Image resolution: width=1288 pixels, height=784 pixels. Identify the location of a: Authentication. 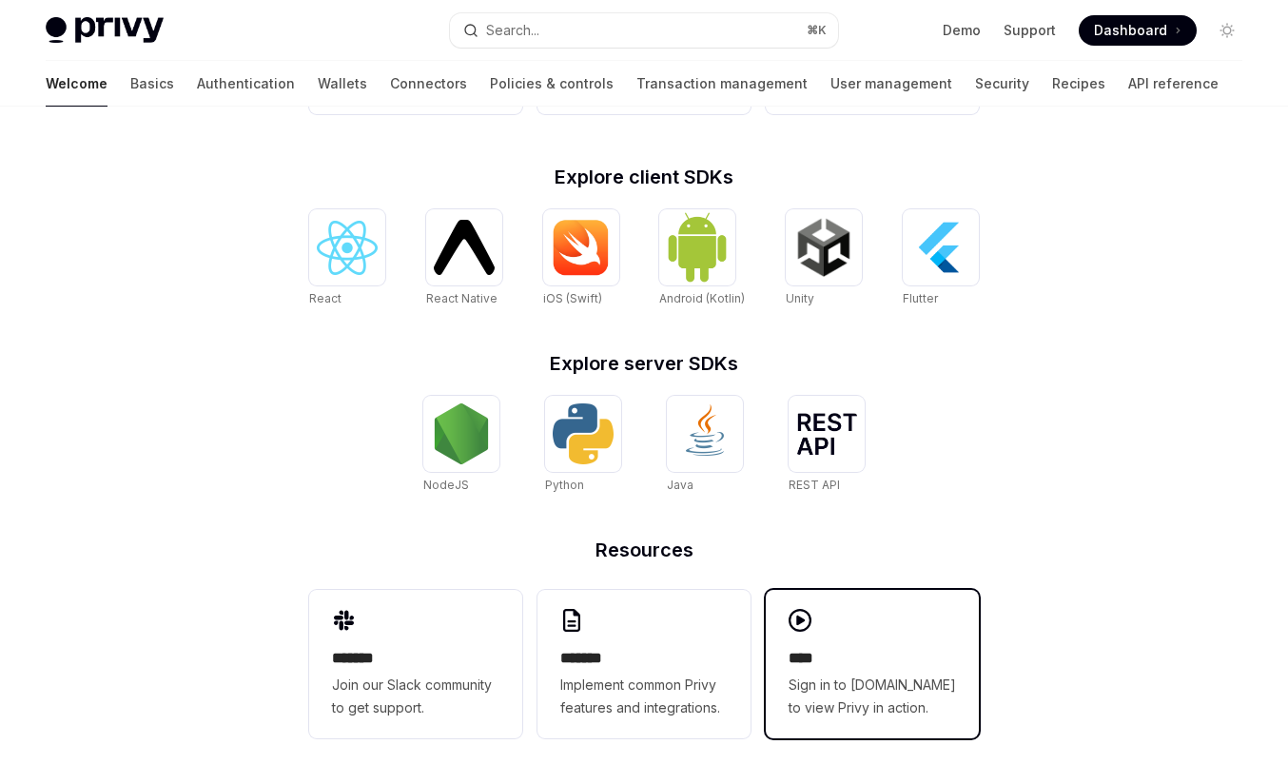
(245, 84).